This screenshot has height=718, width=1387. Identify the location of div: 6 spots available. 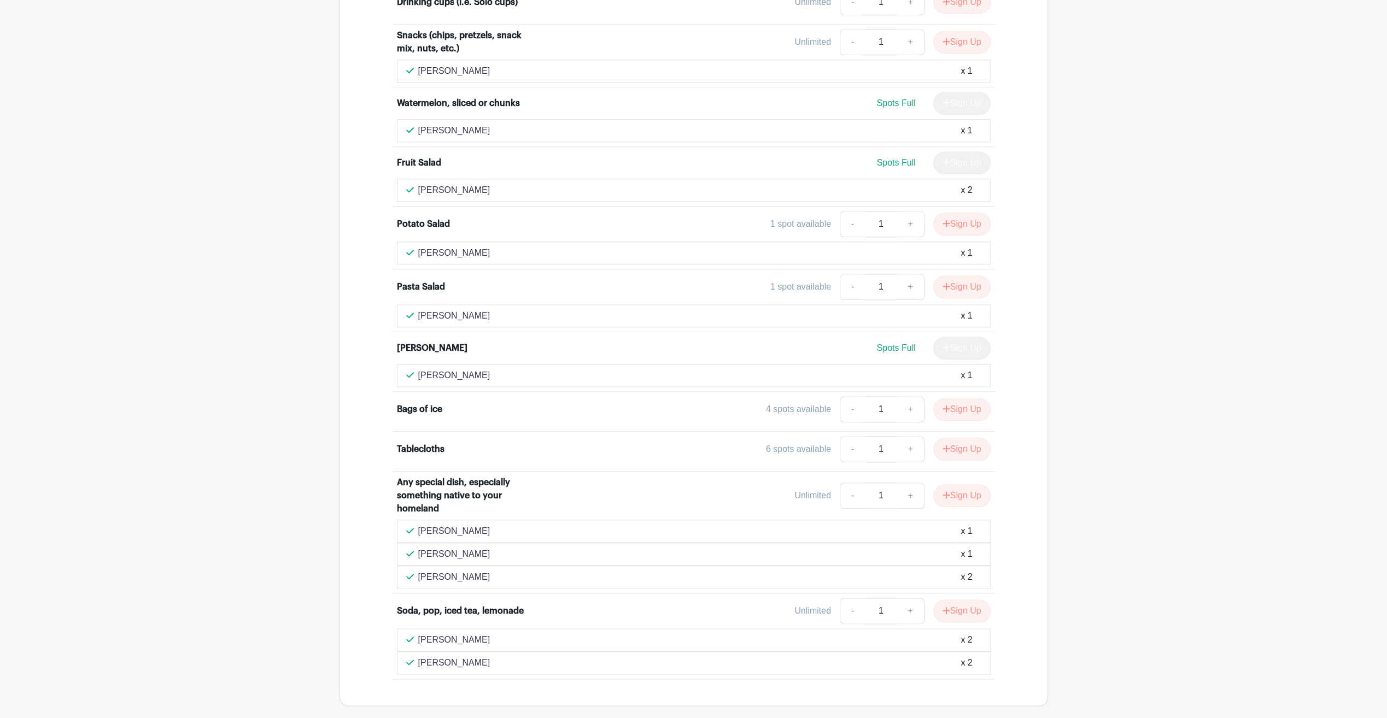
(798, 449).